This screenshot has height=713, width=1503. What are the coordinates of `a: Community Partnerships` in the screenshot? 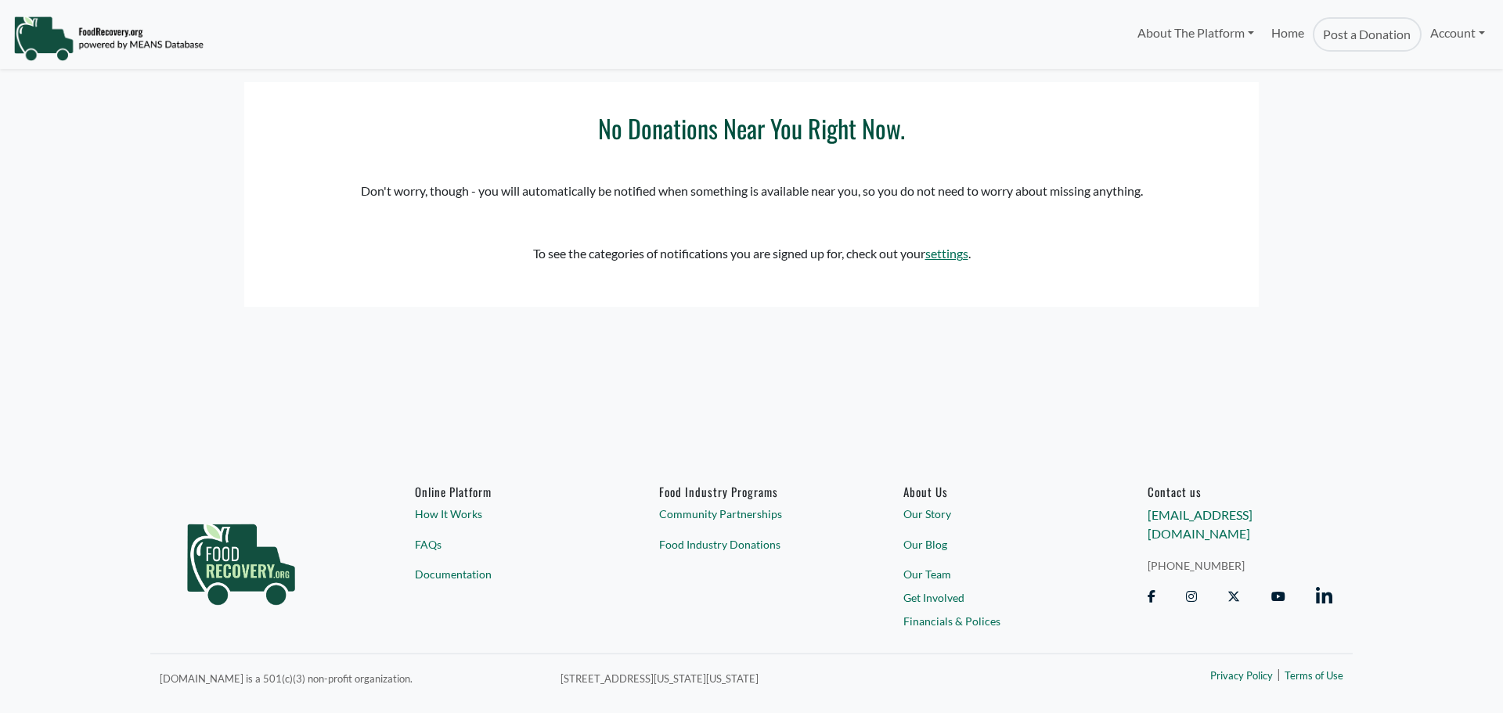 It's located at (752, 514).